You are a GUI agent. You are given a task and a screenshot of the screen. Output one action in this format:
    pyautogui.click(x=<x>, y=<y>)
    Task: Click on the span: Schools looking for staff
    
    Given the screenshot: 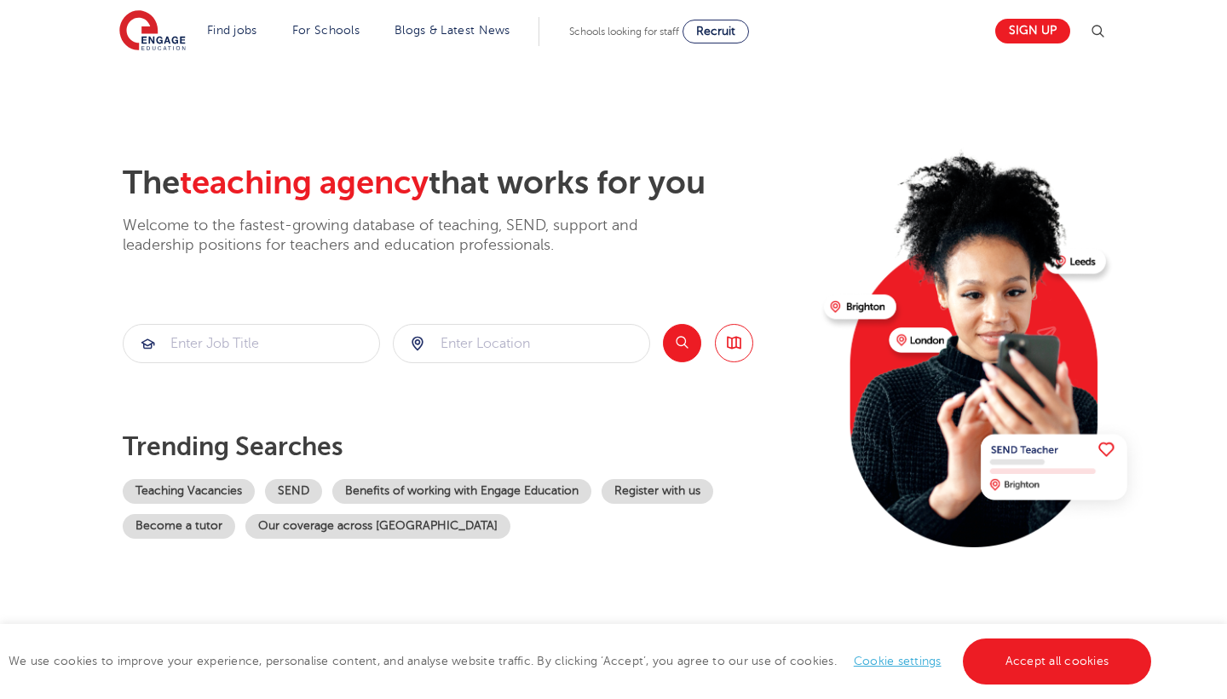 What is the action you would take?
    pyautogui.click(x=624, y=32)
    